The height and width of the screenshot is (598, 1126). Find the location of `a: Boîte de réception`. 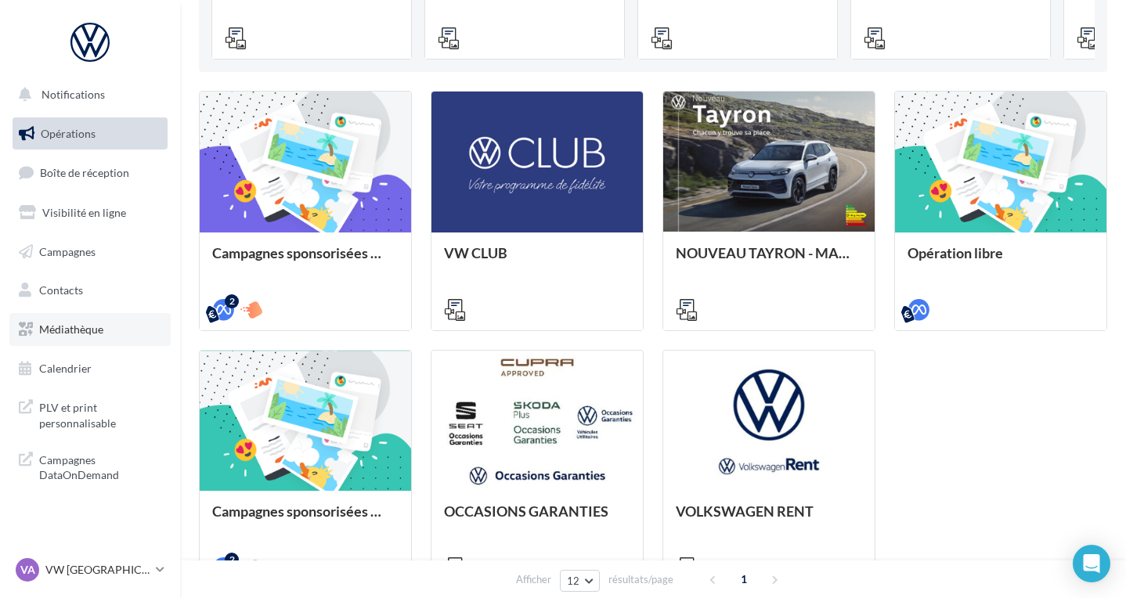

a: Boîte de réception is located at coordinates (90, 172).